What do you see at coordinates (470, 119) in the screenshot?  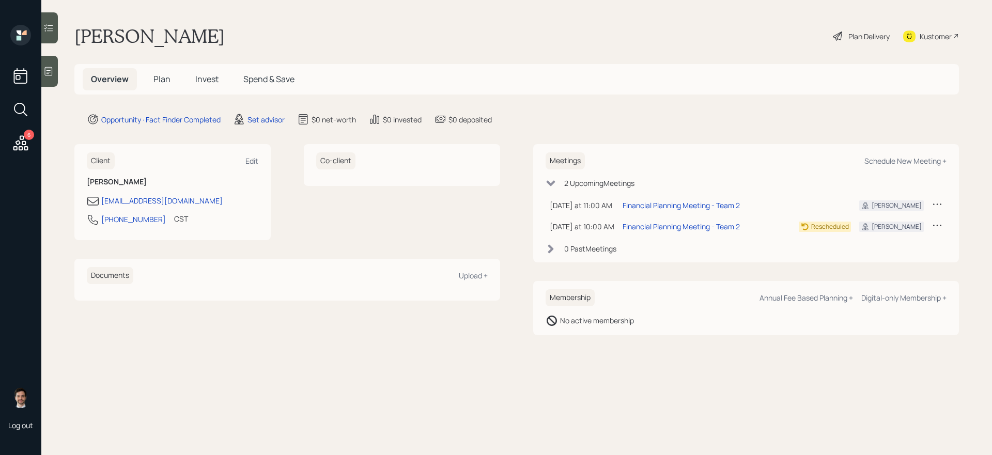 I see `div: $0 deposited` at bounding box center [470, 119].